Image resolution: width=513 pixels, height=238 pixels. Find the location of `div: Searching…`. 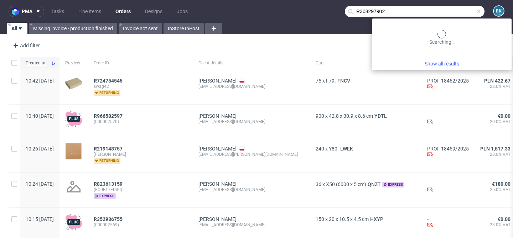

div: Searching… is located at coordinates (442, 38).